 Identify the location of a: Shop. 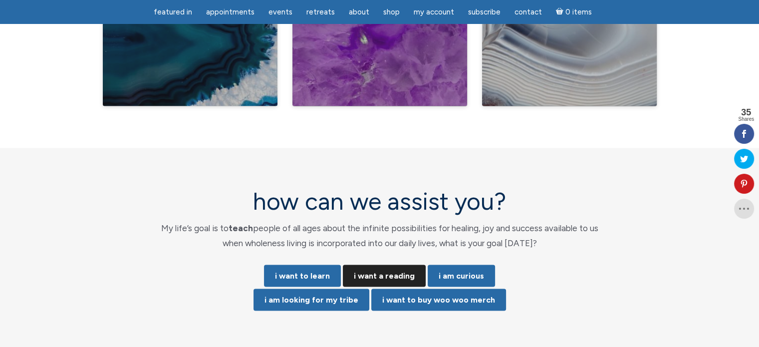
(391, 12).